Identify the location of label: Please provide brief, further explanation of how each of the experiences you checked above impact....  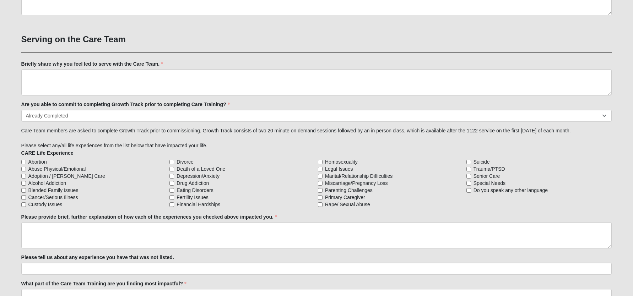
(149, 217).